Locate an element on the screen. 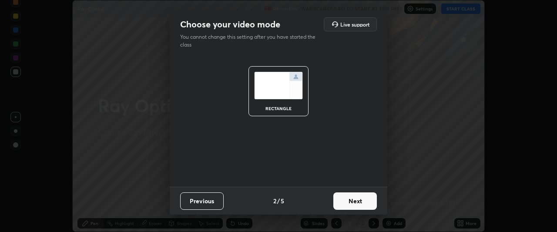 Image resolution: width=557 pixels, height=232 pixels. div: rectangle is located at coordinates (279, 108).